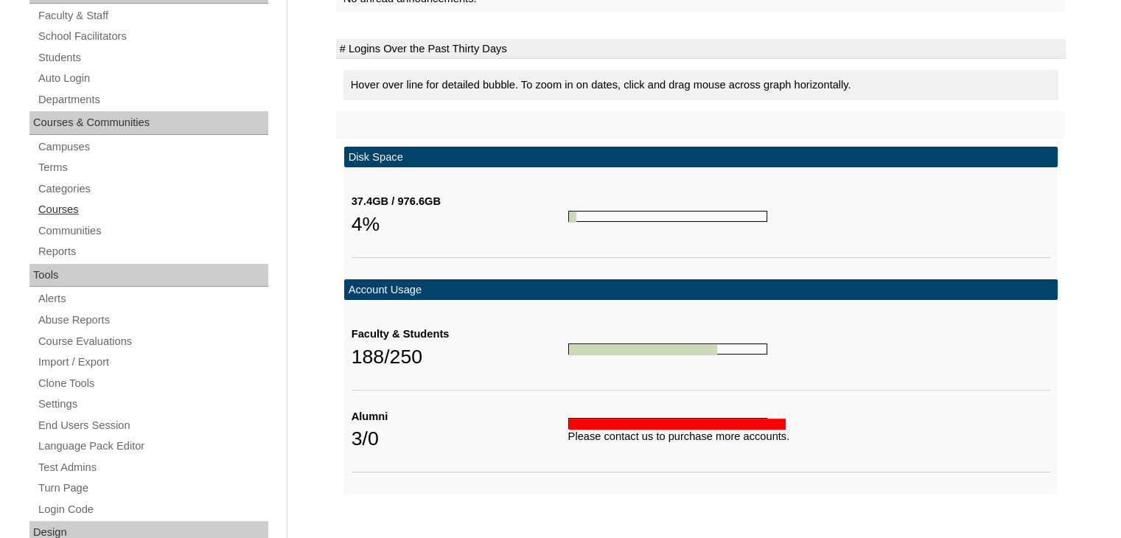 This screenshot has width=1121, height=538. Describe the element at coordinates (153, 58) in the screenshot. I see `a: Students` at that location.